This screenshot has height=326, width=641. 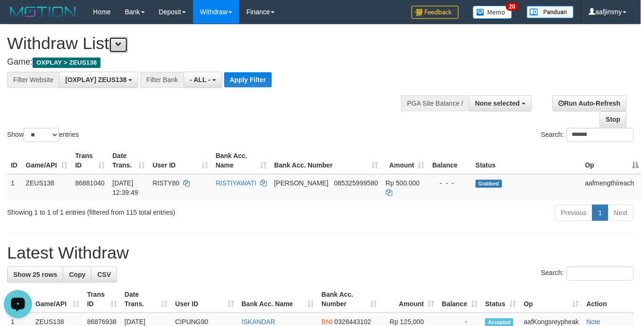 I want to click on span: Copy 0328443102 to clipboard, so click(x=353, y=322).